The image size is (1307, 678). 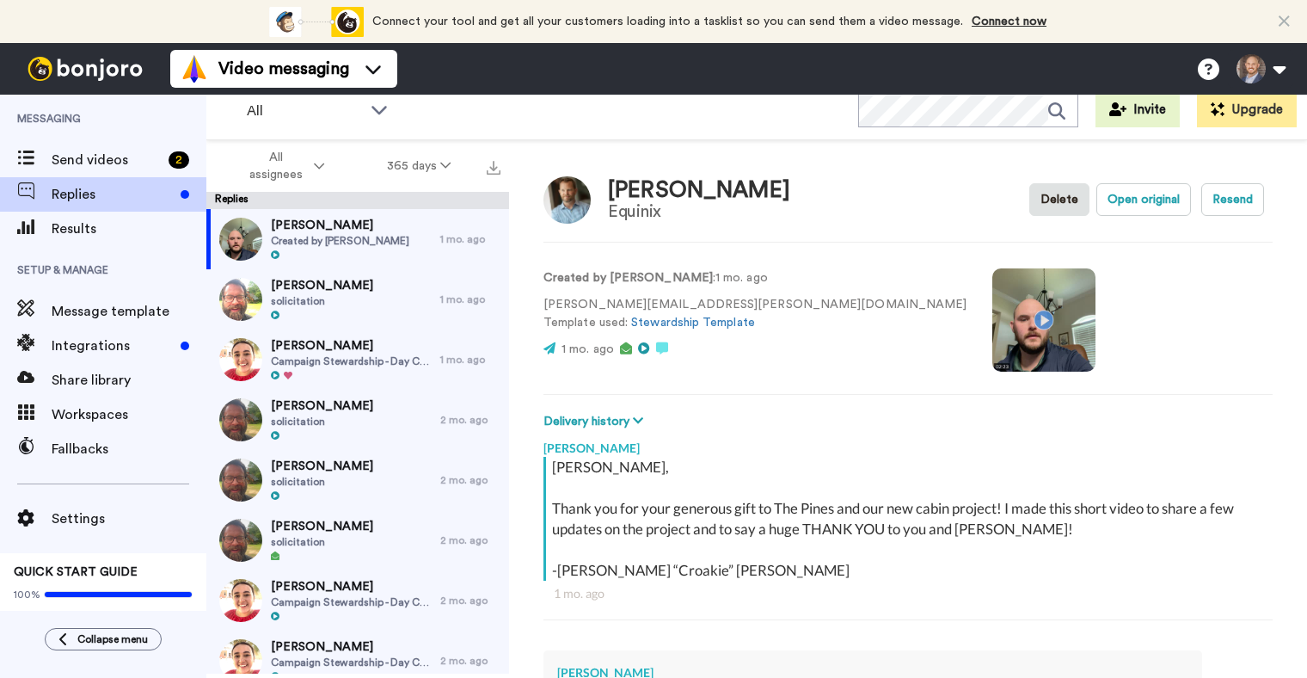 What do you see at coordinates (494, 168) in the screenshot?
I see `img: export.svg` at bounding box center [494, 168].